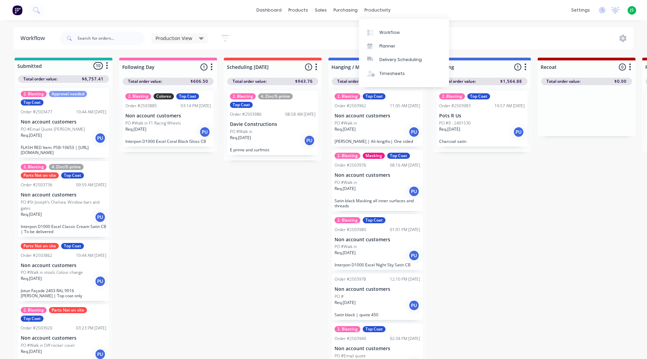 This screenshot has width=647, height=359. Describe the element at coordinates (482, 141) in the screenshot. I see `p: Charcoal satin` at that location.